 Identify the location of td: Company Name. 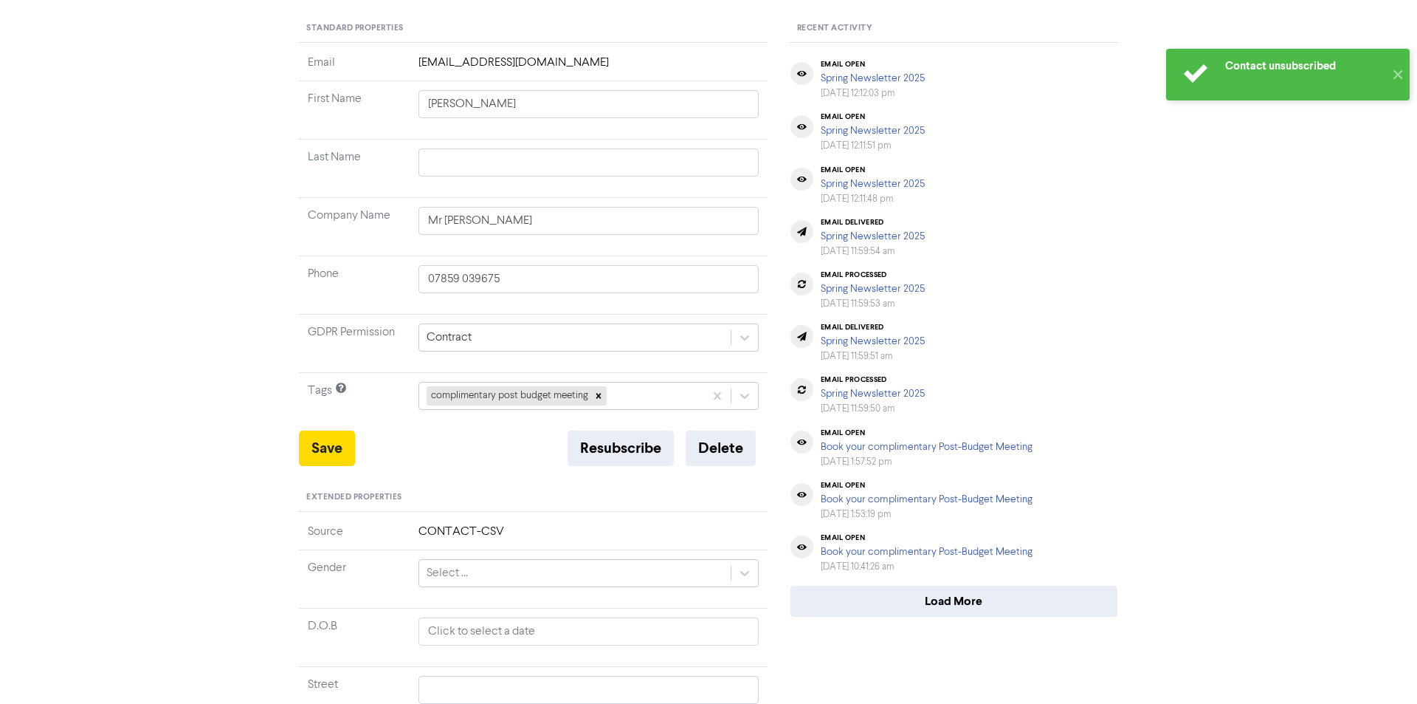
(354, 227).